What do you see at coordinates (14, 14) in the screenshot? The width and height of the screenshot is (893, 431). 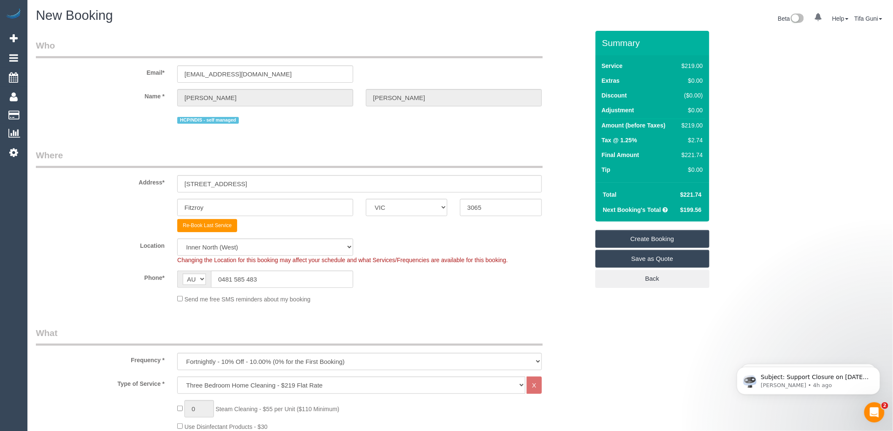 I see `a: Automaid Logo` at bounding box center [14, 14].